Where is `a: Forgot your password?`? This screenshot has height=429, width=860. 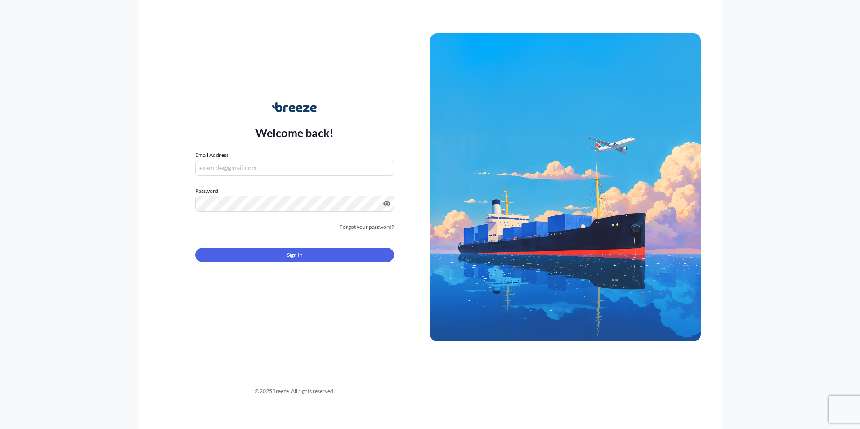 a: Forgot your password? is located at coordinates (367, 227).